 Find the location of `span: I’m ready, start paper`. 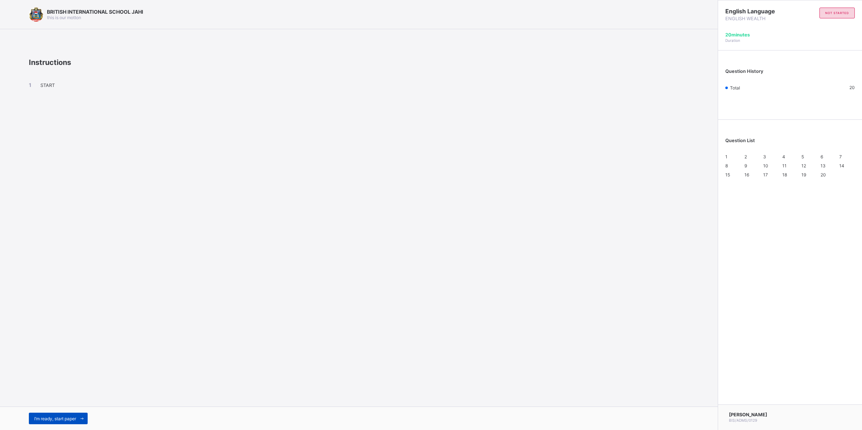

span: I’m ready, start paper is located at coordinates (55, 418).